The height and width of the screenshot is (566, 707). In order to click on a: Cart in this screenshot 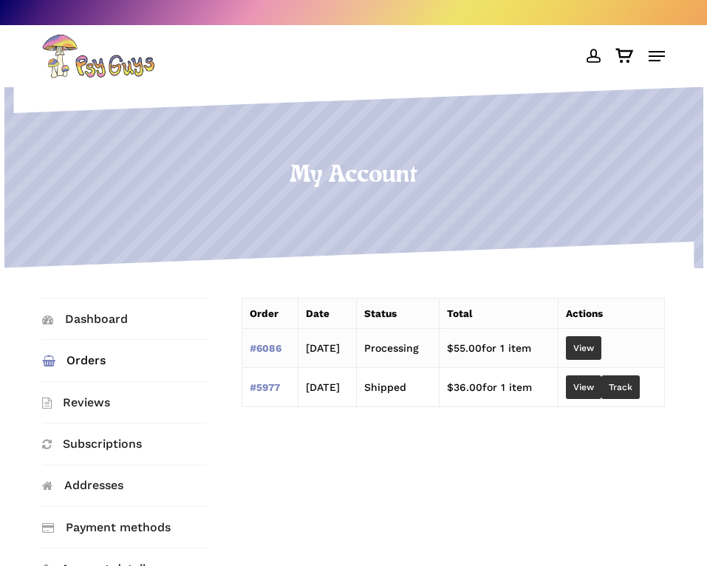, I will do `click(625, 56)`.